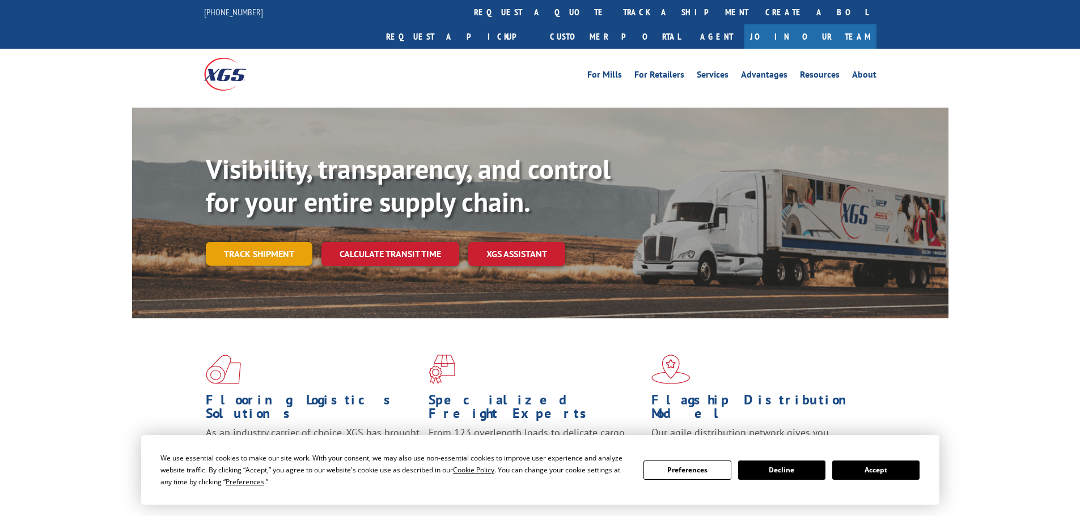 The image size is (1080, 516). Describe the element at coordinates (864, 77) in the screenshot. I see `a: About` at that location.